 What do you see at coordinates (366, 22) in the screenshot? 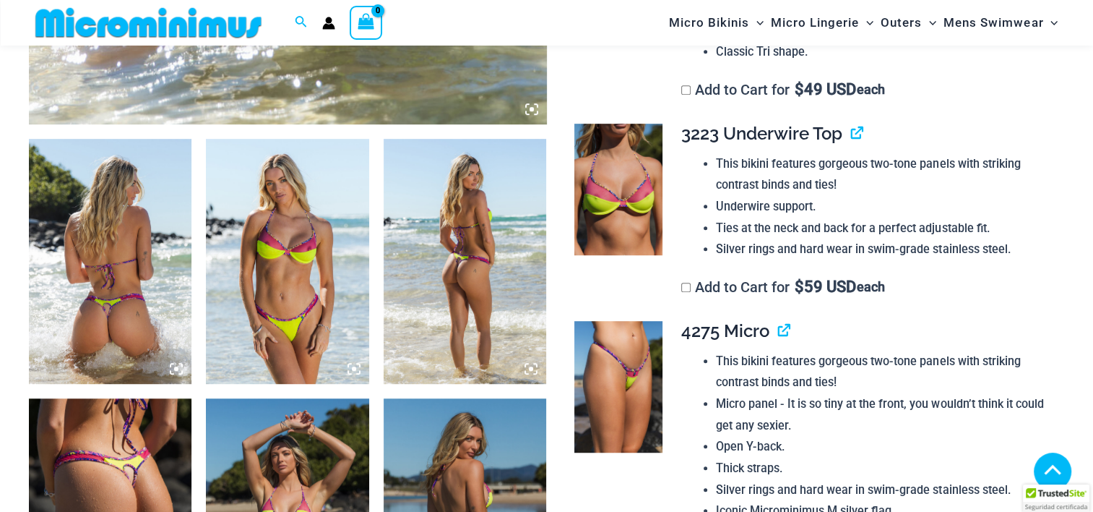
I see `a: View Shopping Cart, empty` at bounding box center [366, 22].